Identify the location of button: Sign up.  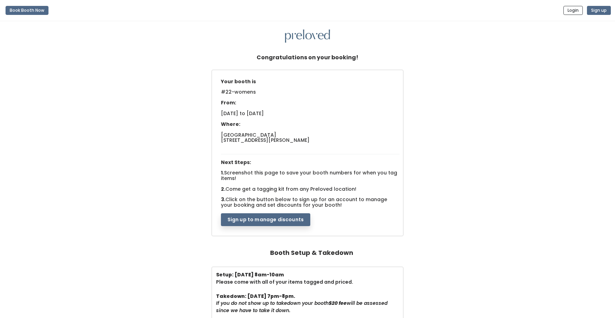
(599, 10).